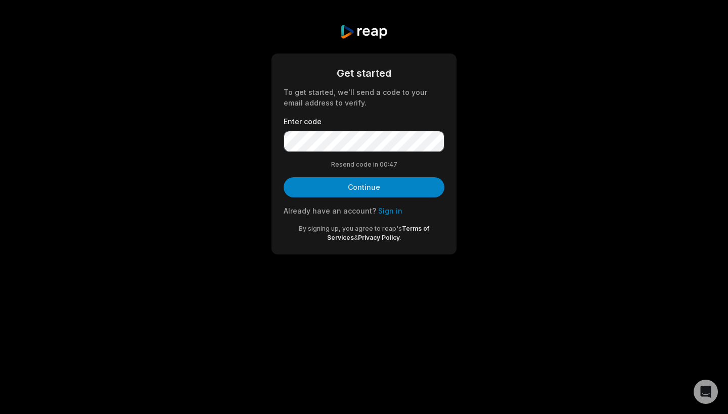 This screenshot has height=414, width=728. I want to click on img: reap, so click(363, 32).